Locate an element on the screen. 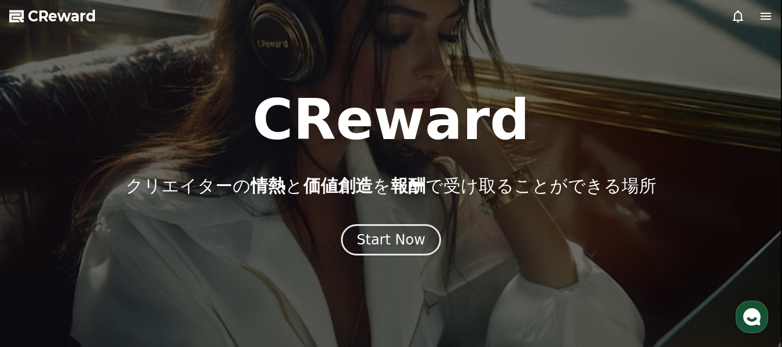 The image size is (782, 347). div: Start Now is located at coordinates (391, 240).